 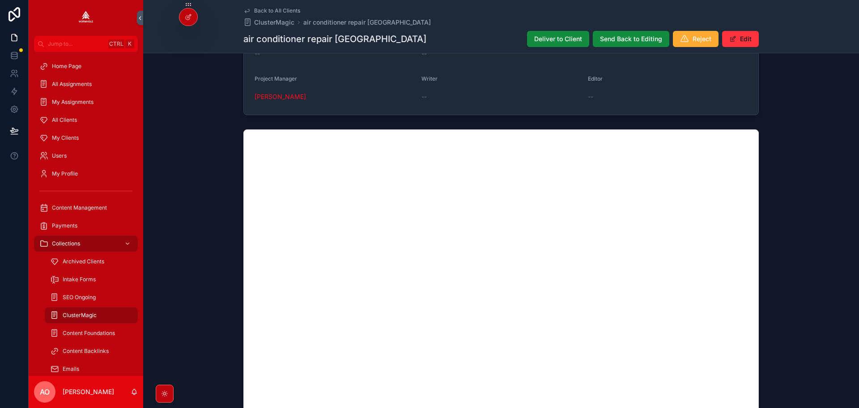 I want to click on a: All Clients, so click(x=86, y=120).